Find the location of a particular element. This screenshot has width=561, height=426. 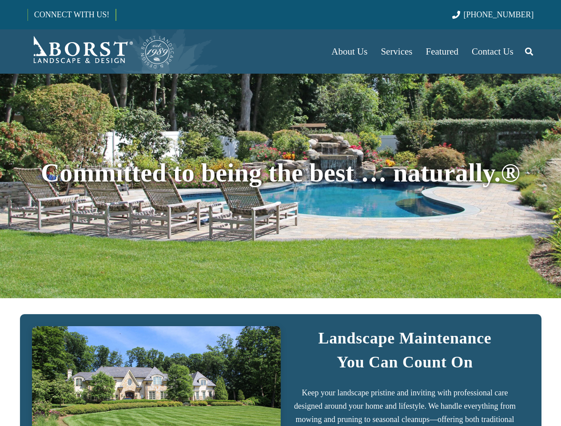

a: CONNECT WITH US! is located at coordinates (71, 15).